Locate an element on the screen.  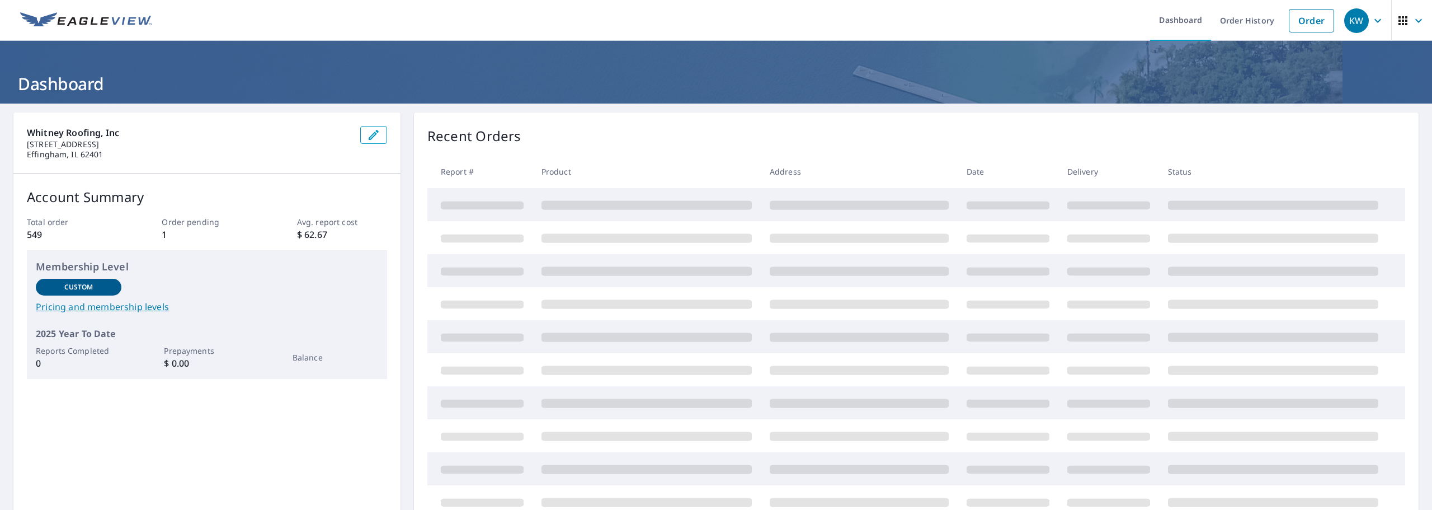
th: Status is located at coordinates (1274, 171).